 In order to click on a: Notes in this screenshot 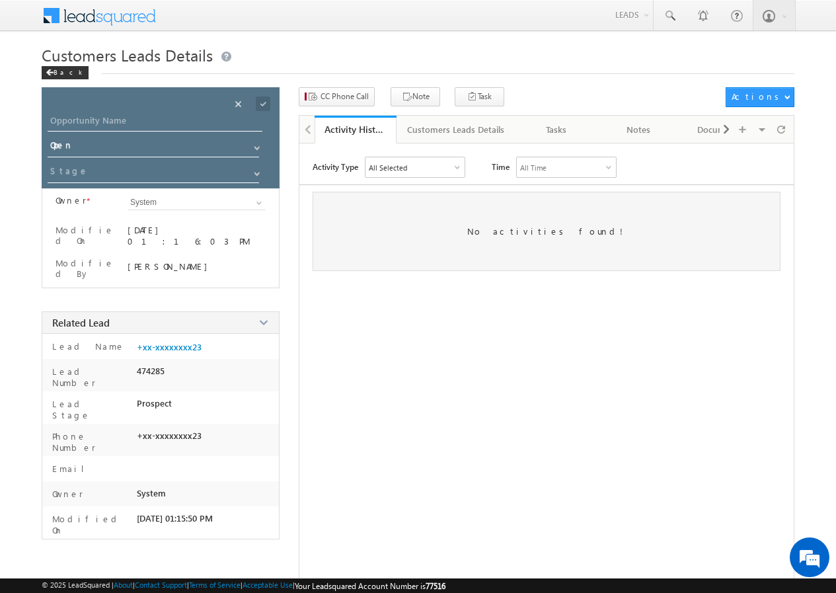, I will do `click(639, 130)`.